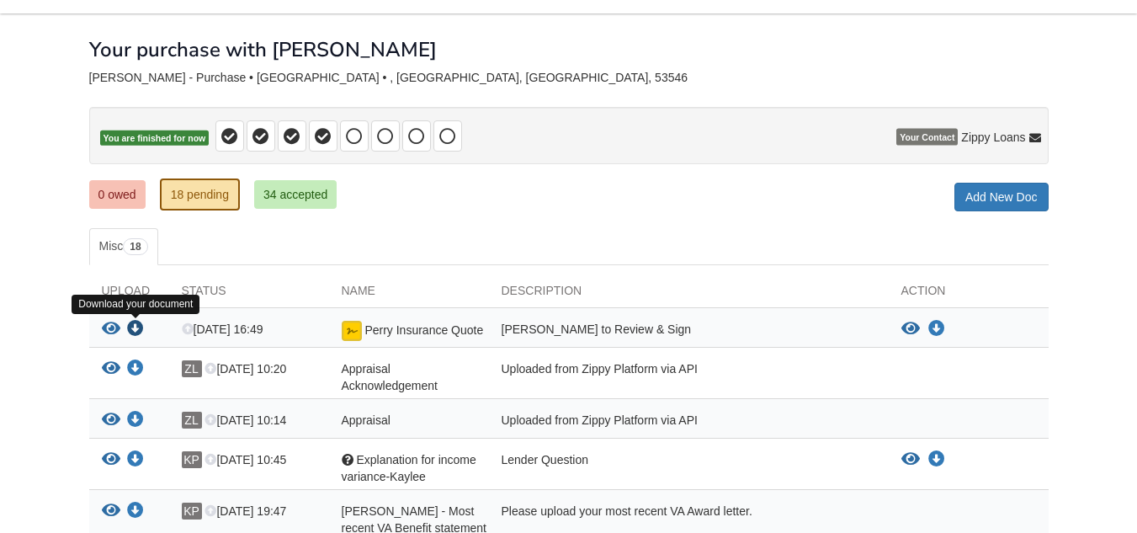 The height and width of the screenshot is (533, 1137). What do you see at coordinates (117, 194) in the screenshot?
I see `a: 0 owed` at bounding box center [117, 194].